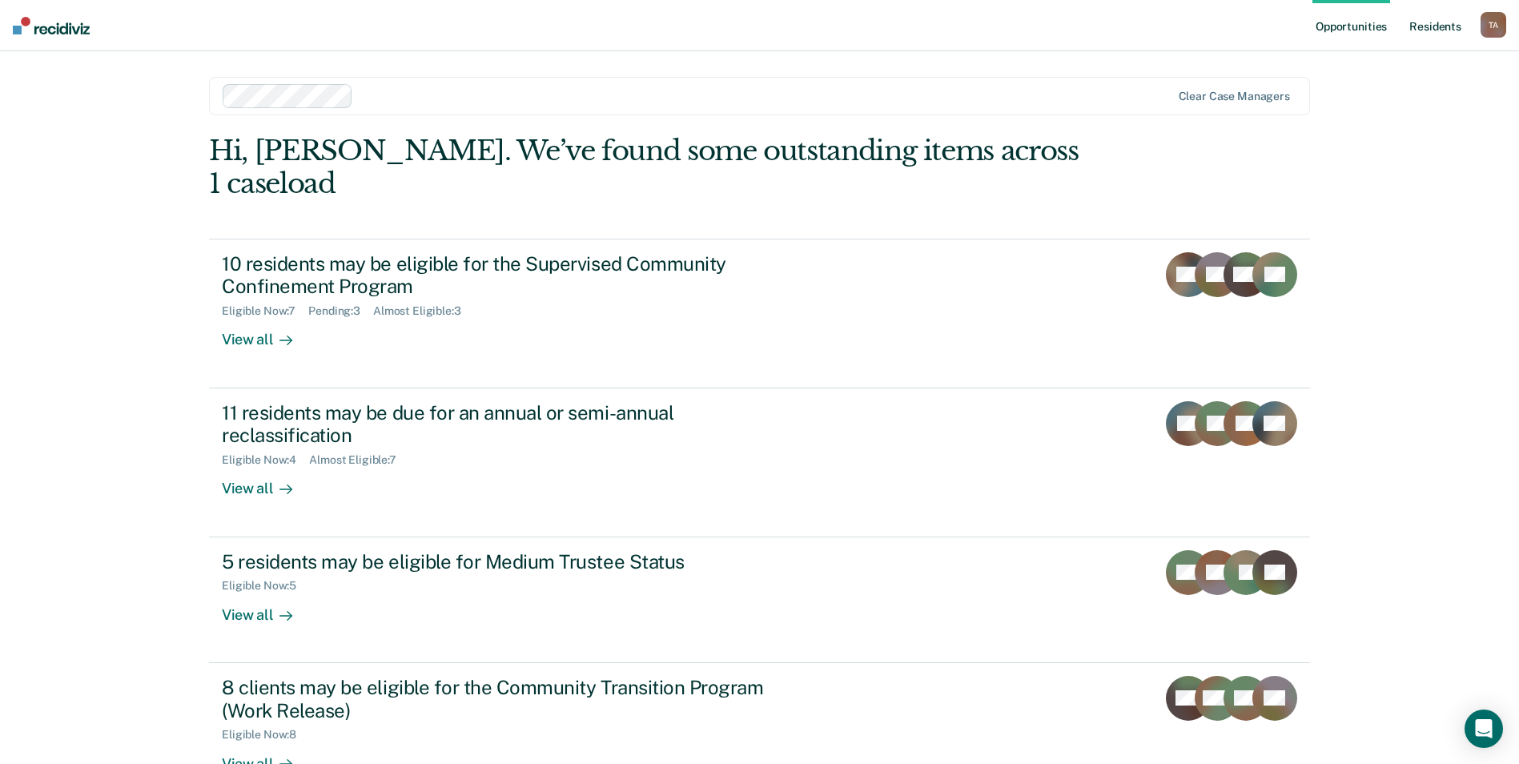 This screenshot has width=1519, height=764. I want to click on a: 5 residents may be eligible for Medium Trustee StatusEligible Now:5View all, so click(759, 600).